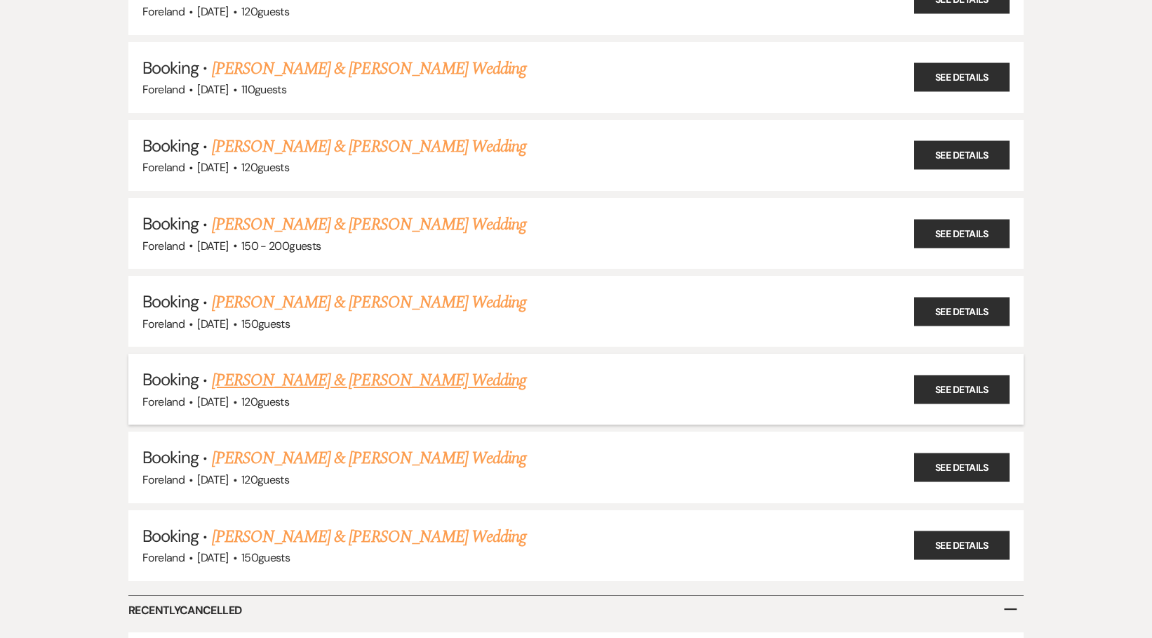 The width and height of the screenshot is (1152, 638). Describe the element at coordinates (281, 246) in the screenshot. I see `span: 150 - 200 guests` at that location.